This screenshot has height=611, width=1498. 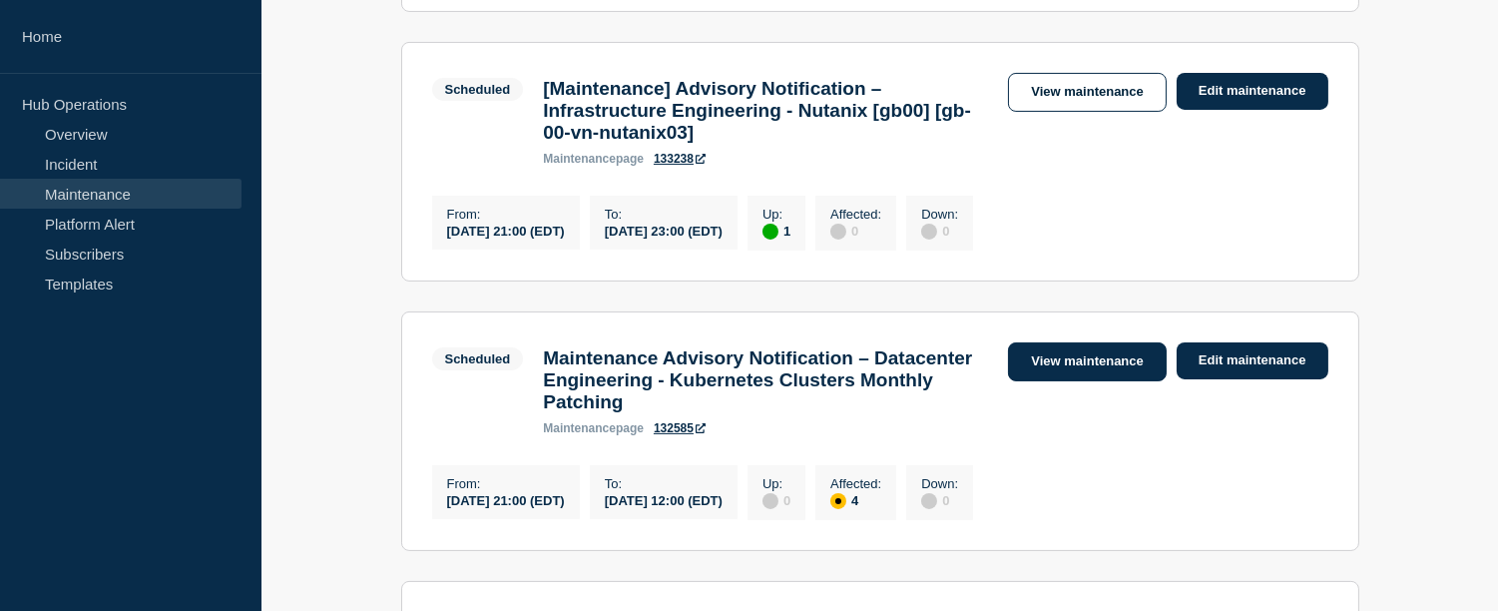 I want to click on h3: [Maintenance] Advisory Notification – Infrastructure Engineering - Nutanix [gb00] [gb-00-vn-nutan..., so click(x=765, y=111).